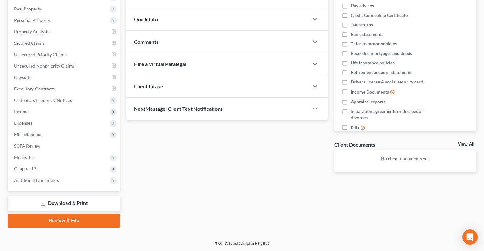  I want to click on span: Tax returns, so click(361, 25).